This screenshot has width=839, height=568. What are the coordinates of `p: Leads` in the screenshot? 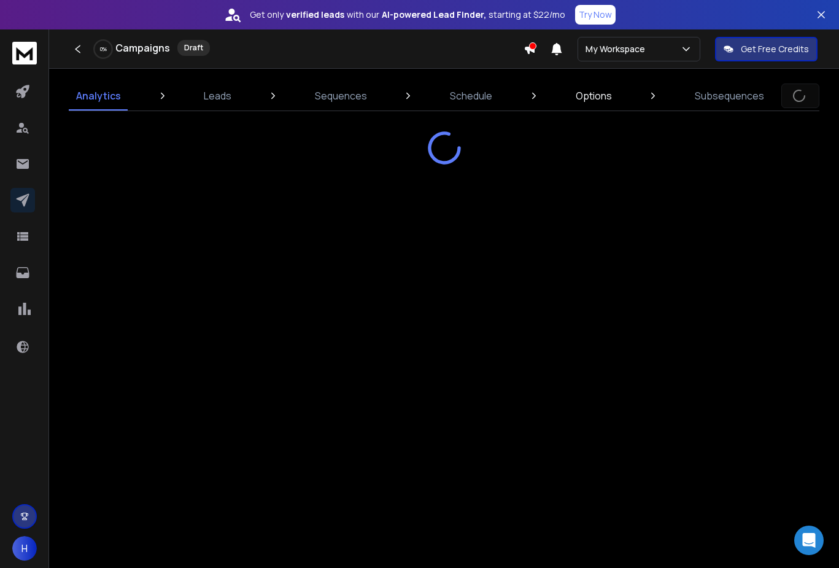 It's located at (217, 96).